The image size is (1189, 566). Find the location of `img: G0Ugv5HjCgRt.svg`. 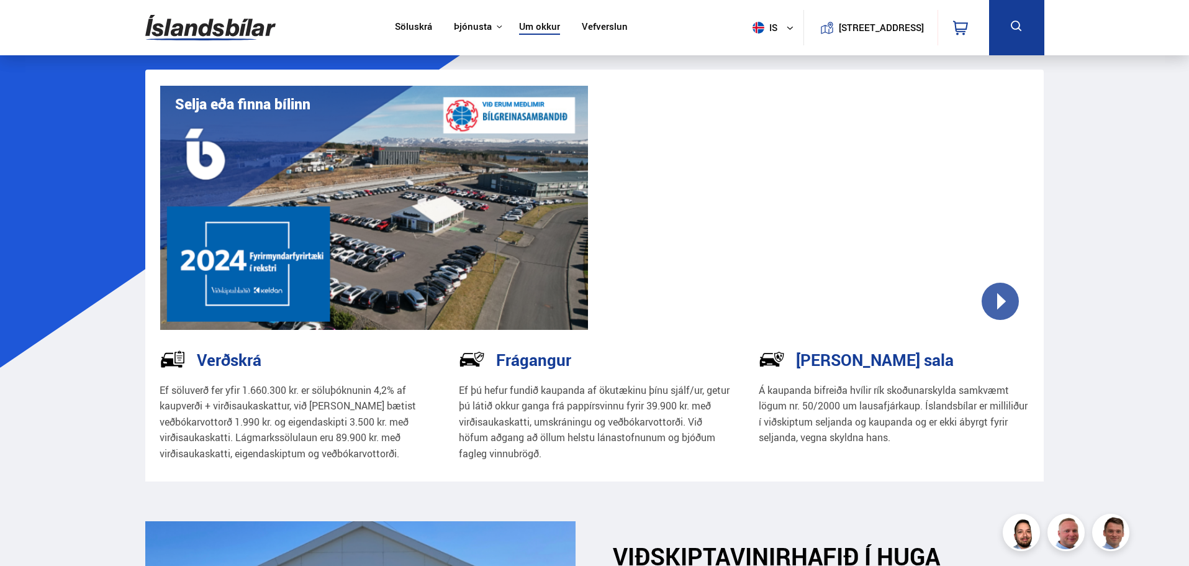

img: G0Ugv5HjCgRt.svg is located at coordinates (211, 27).